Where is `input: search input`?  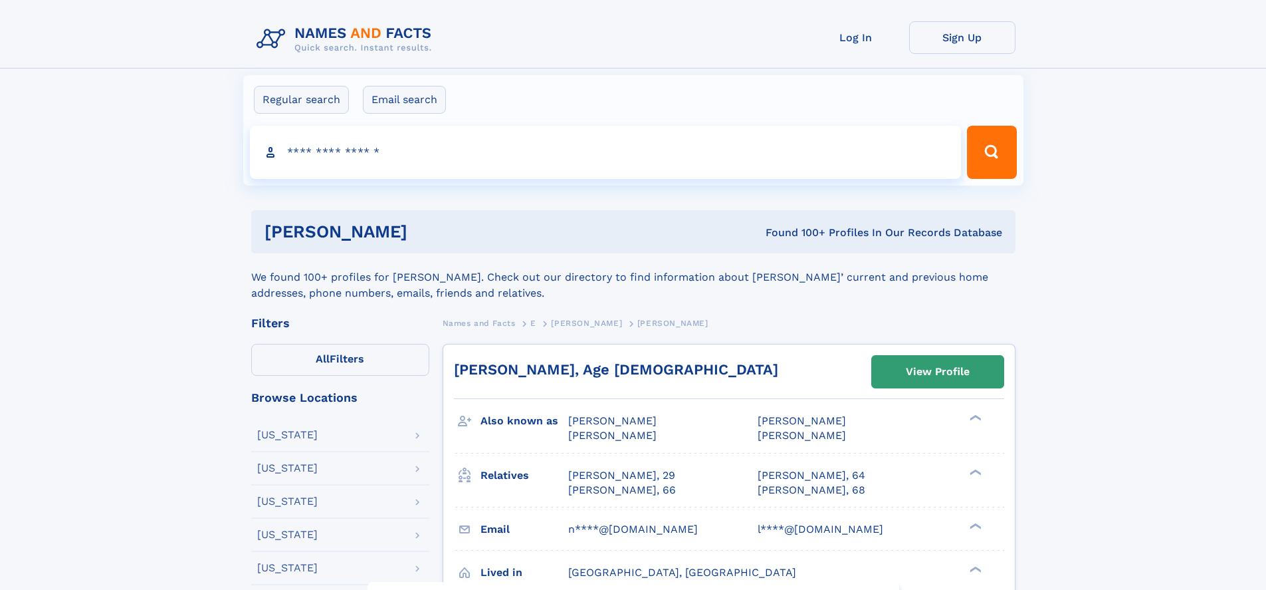 input: search input is located at coordinates (605, 152).